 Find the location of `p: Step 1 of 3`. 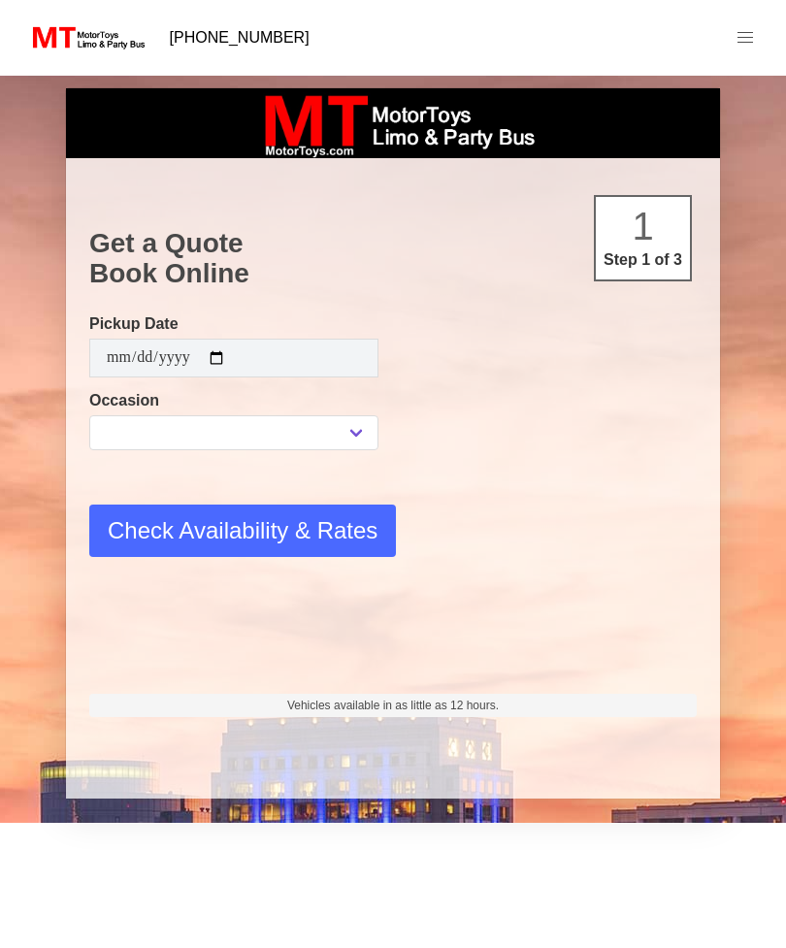

p: Step 1 of 3 is located at coordinates (642, 260).